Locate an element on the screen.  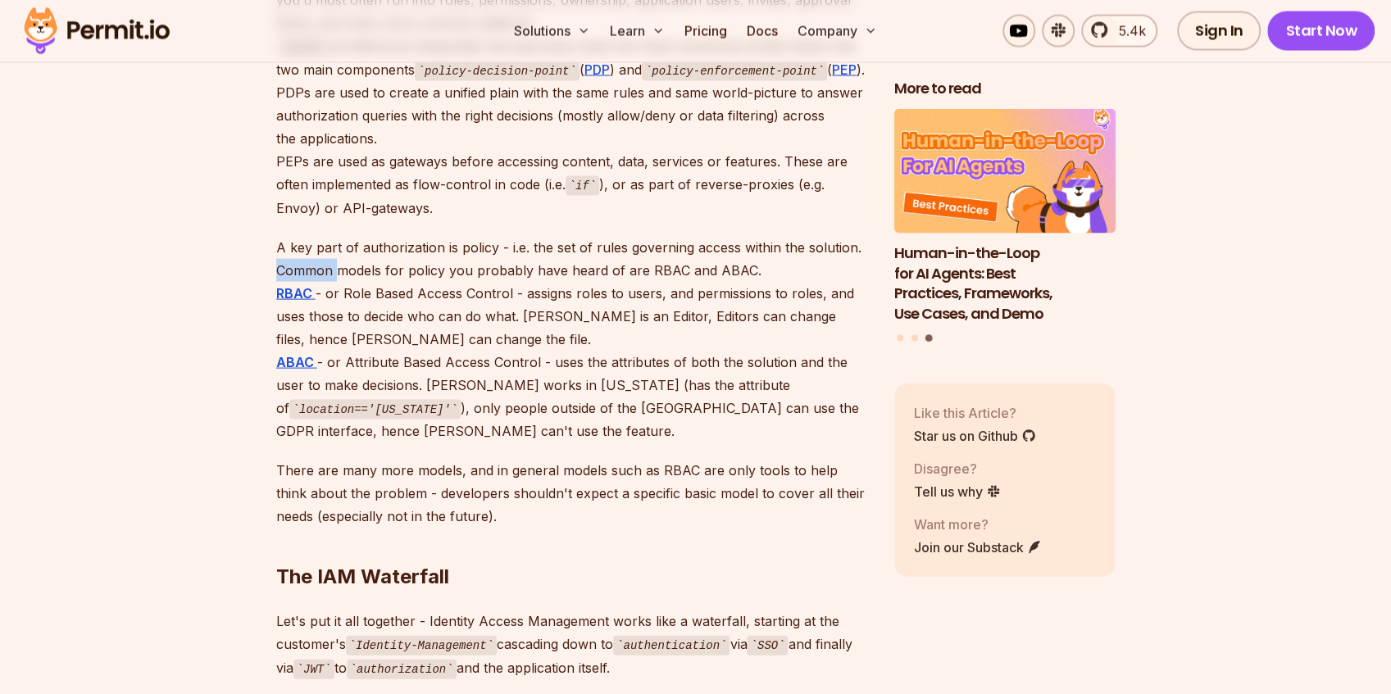
a: ABAC is located at coordinates (297, 362).